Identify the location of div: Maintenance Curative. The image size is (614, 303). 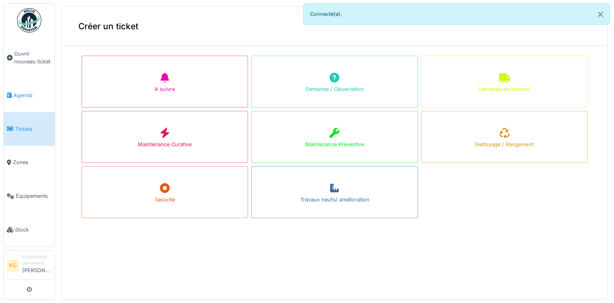
(165, 144).